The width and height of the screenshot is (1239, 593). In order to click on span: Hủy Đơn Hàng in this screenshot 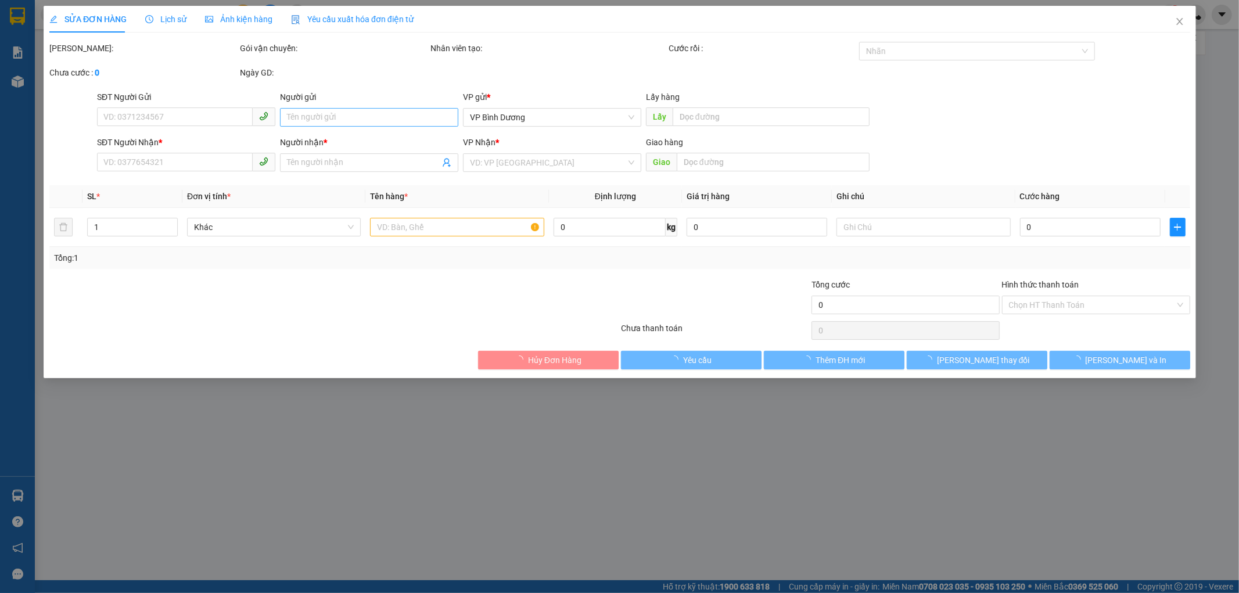, I will do `click(554, 360)`.